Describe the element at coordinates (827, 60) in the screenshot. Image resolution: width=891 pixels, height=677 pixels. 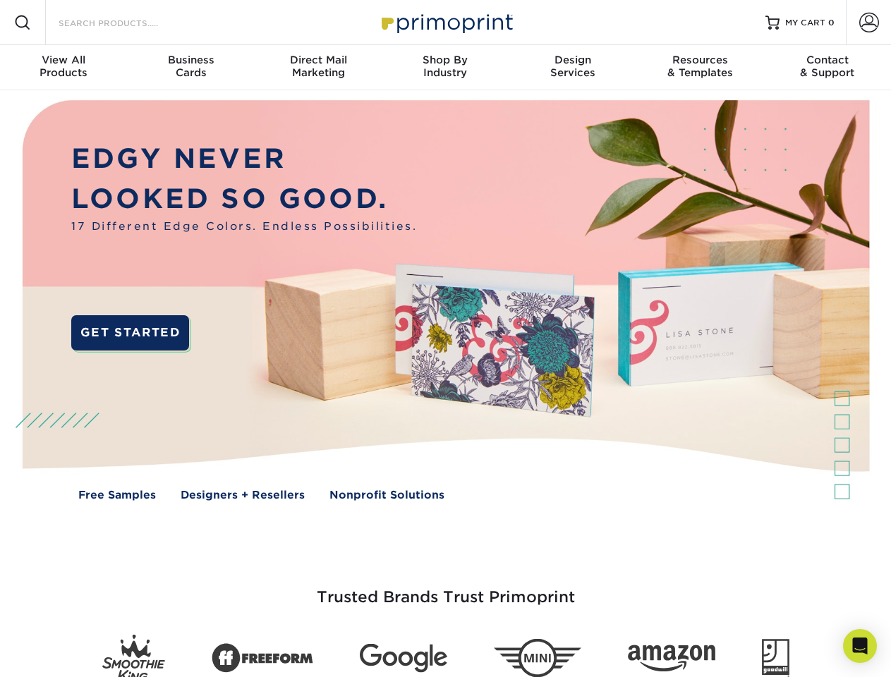
I see `span: Contact` at that location.